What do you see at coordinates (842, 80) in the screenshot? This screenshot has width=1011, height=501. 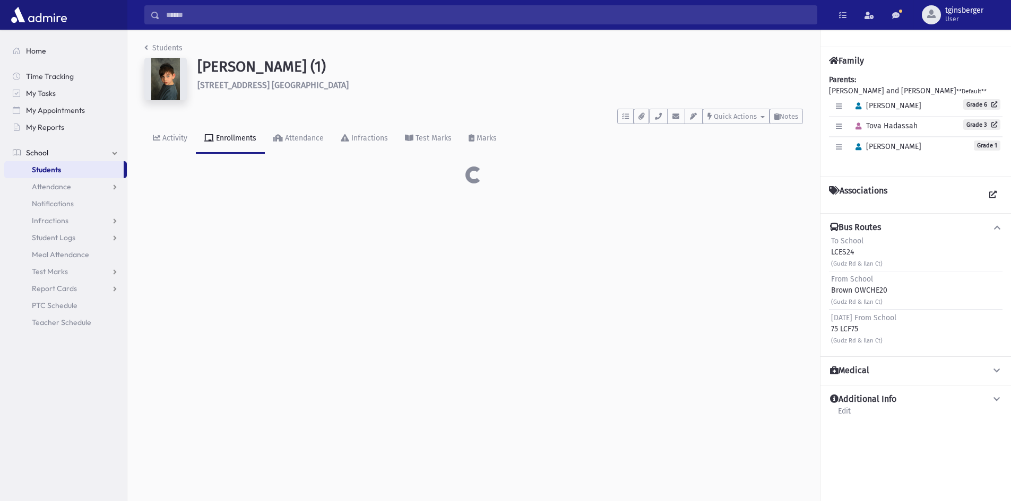 I see `b: Parents:` at bounding box center [842, 80].